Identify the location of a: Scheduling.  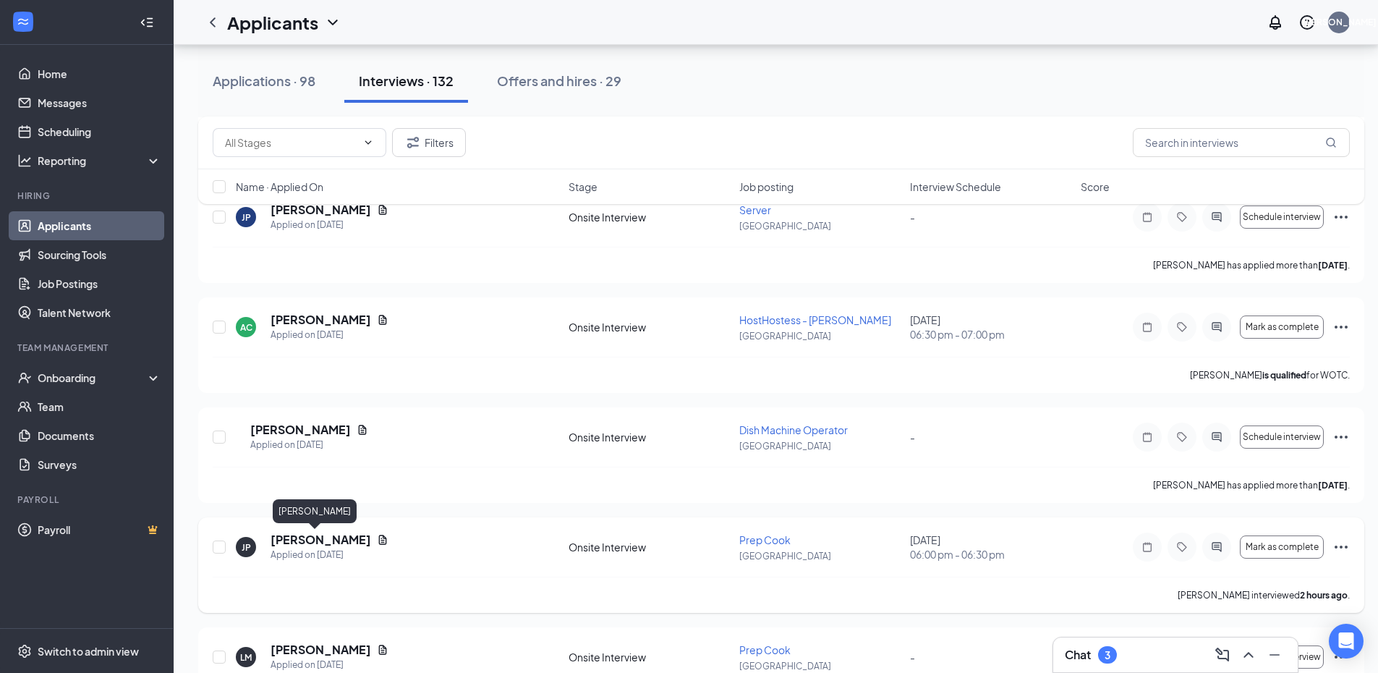
(99, 132).